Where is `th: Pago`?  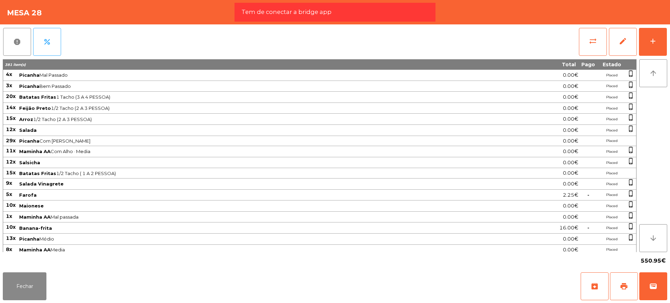
th: Pago is located at coordinates (588, 65).